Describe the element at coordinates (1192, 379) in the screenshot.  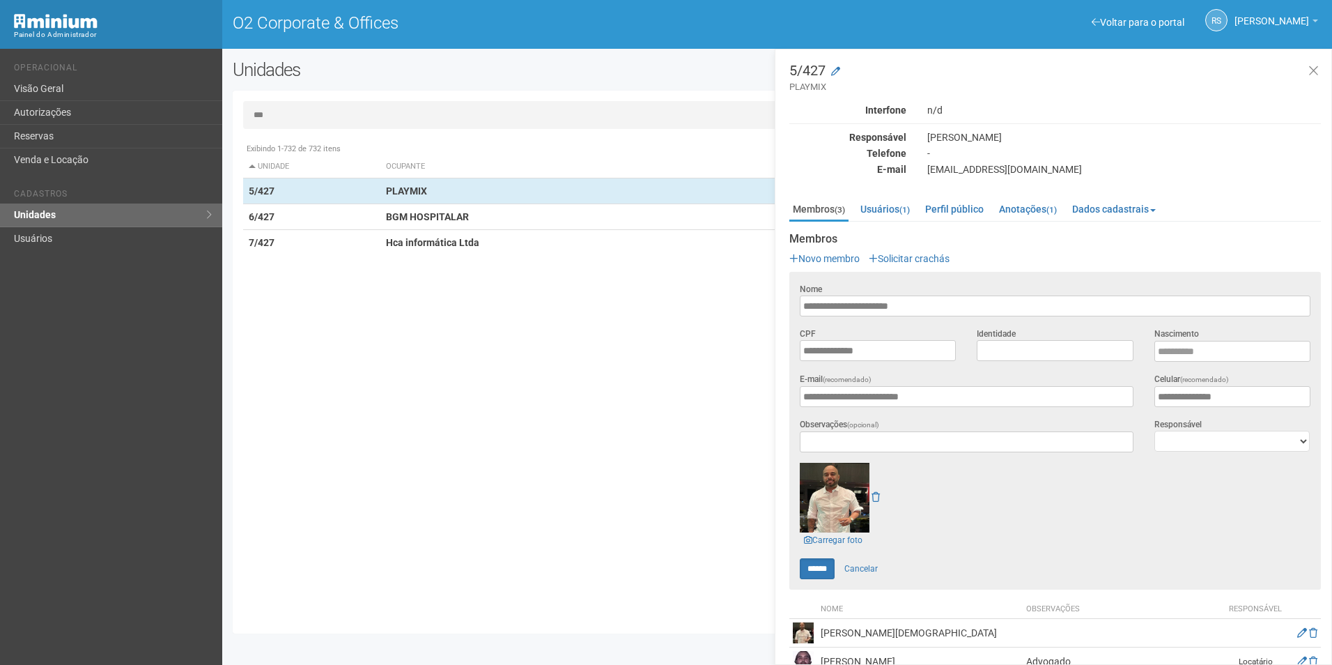
I see `label: Celular` at that location.